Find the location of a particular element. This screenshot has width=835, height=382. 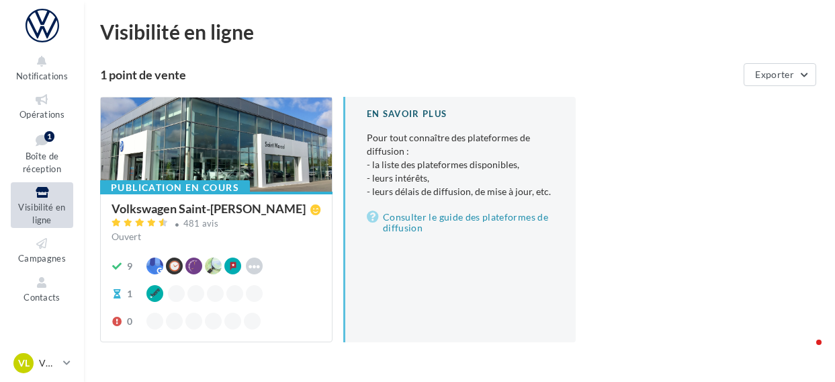

p: VW LAON is located at coordinates (48, 363).